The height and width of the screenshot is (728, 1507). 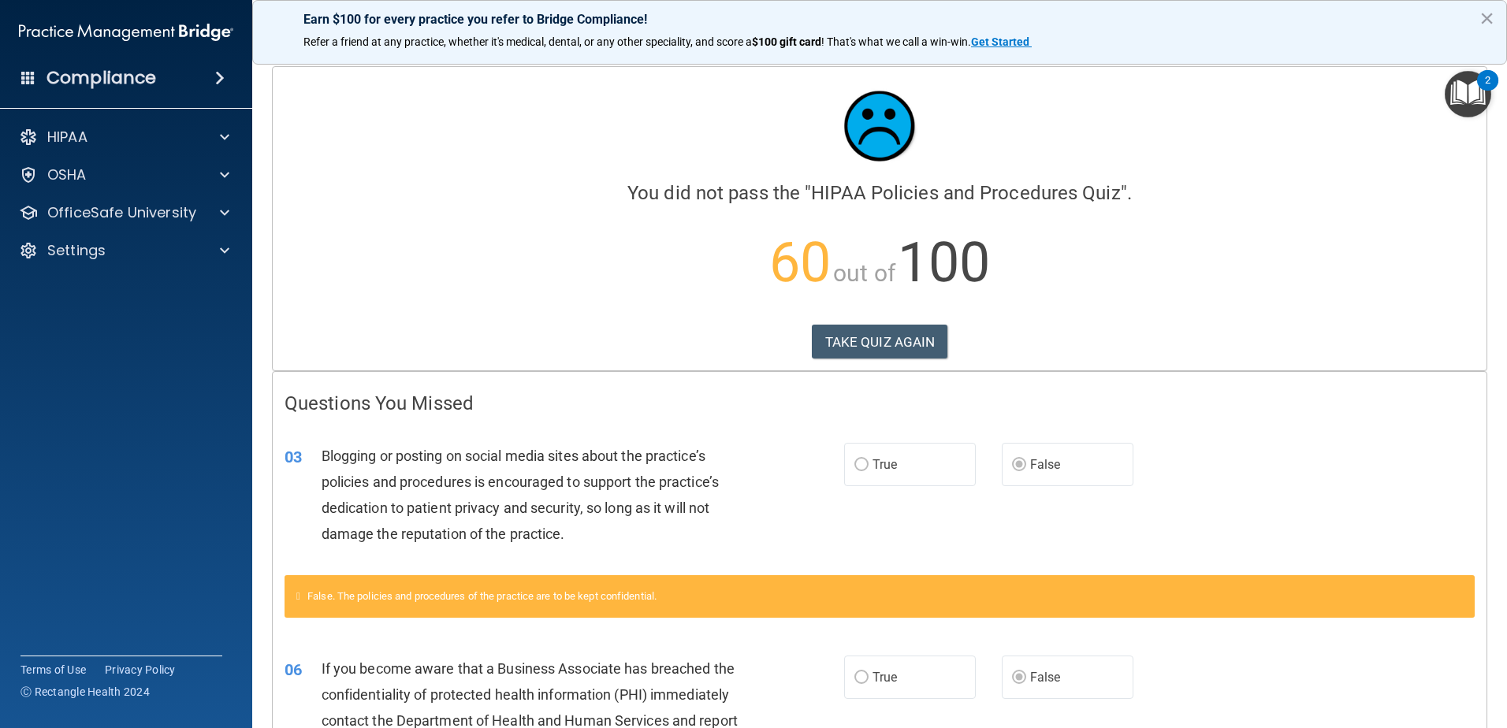 I want to click on span: HIPAA Policies and Procedures Quiz, so click(x=966, y=193).